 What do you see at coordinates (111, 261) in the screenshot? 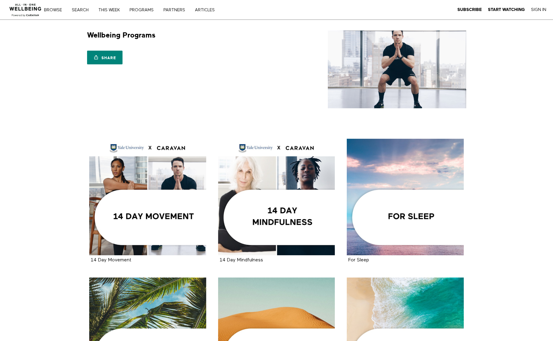
I see `strong: 14 Day Movement` at bounding box center [111, 261].